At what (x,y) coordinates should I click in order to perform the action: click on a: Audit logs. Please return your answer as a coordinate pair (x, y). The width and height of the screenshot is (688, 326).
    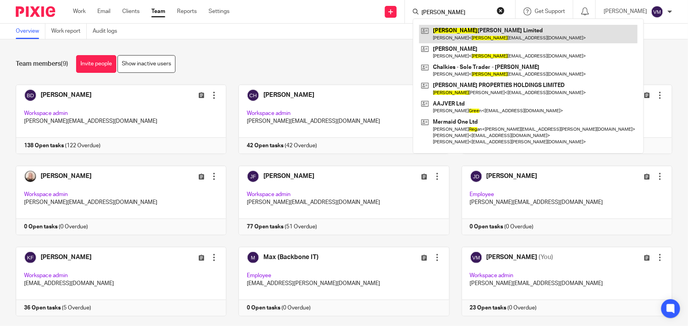
    Looking at the image, I should click on (108, 31).